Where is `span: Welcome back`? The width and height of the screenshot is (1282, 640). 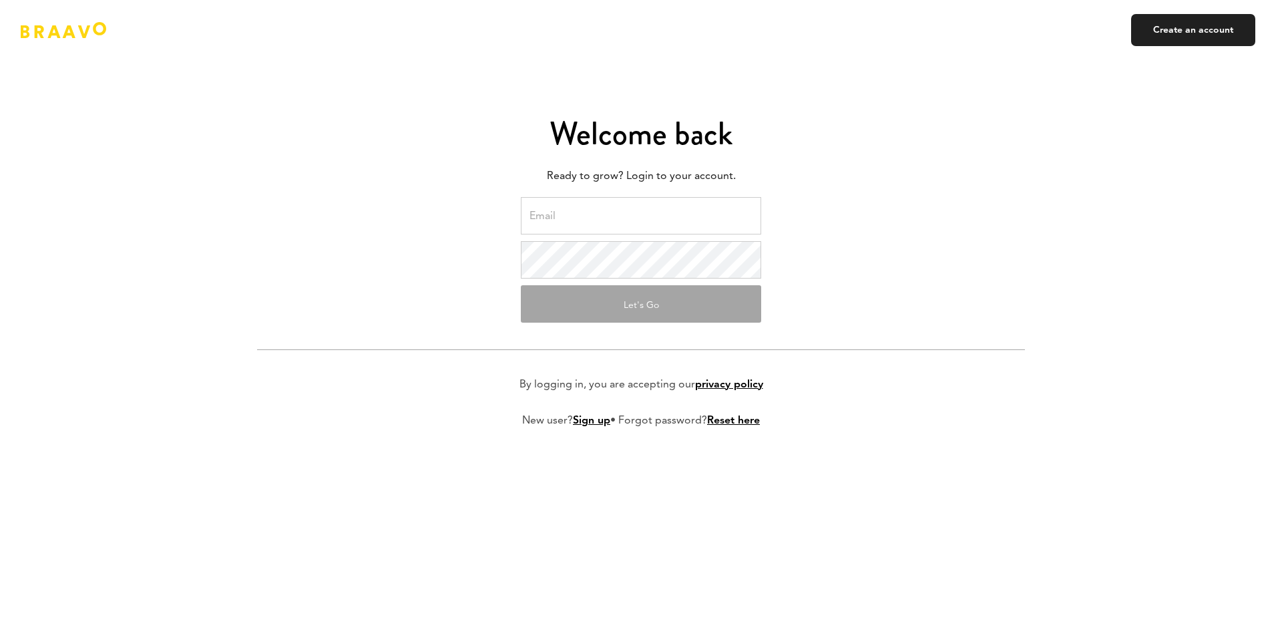
span: Welcome back is located at coordinates (641, 134).